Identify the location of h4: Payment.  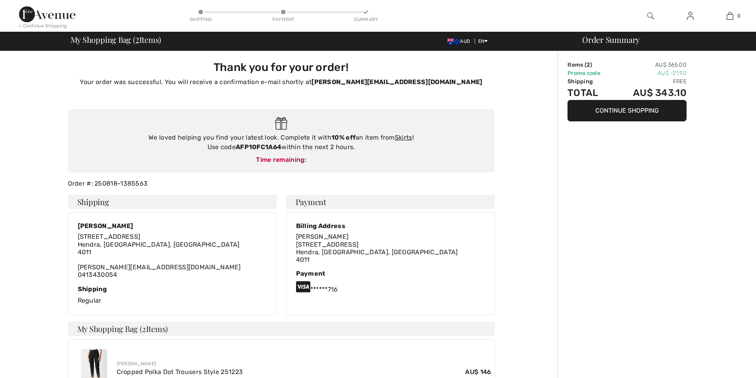
(391, 202).